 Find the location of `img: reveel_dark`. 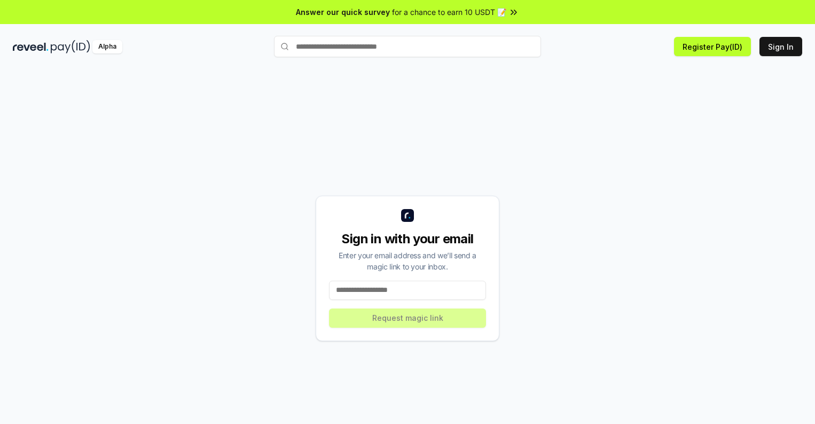

img: reveel_dark is located at coordinates (30, 46).